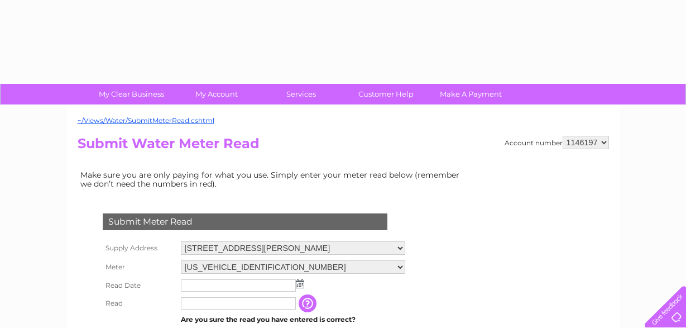 Image resolution: width=686 pixels, height=328 pixels. What do you see at coordinates (343, 146) in the screenshot?
I see `h2: Submit Water Meter Read` at bounding box center [343, 146].